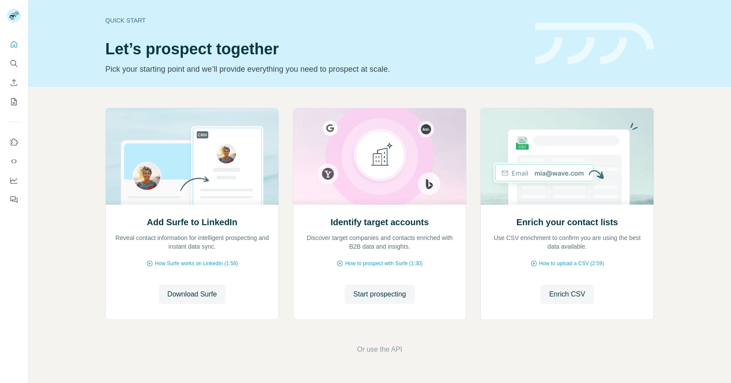 The height and width of the screenshot is (383, 731). I want to click on span: How to prospect with Surfe (1:30), so click(384, 264).